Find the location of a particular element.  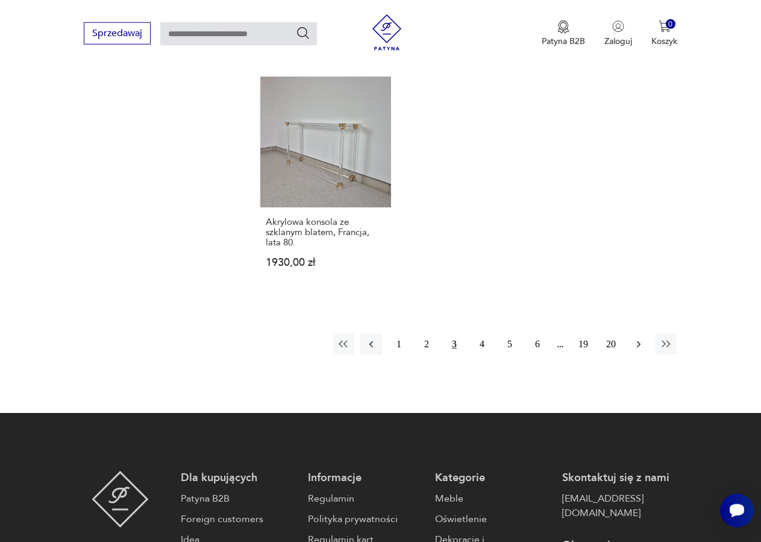

a: Patyna B2B is located at coordinates (238, 498).